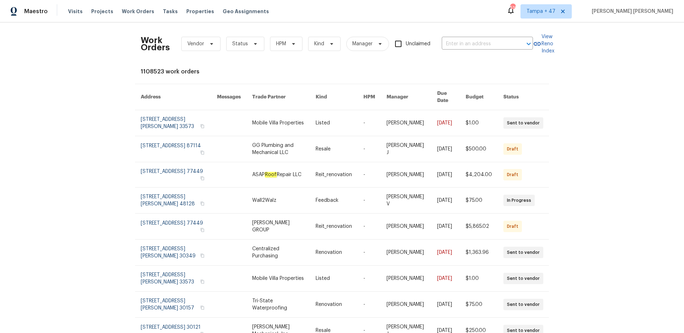  I want to click on span: Kind, so click(319, 44).